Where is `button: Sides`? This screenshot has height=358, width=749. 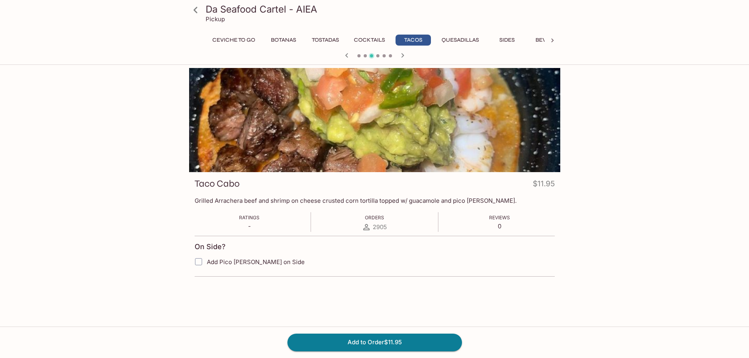
button: Sides is located at coordinates (507, 40).